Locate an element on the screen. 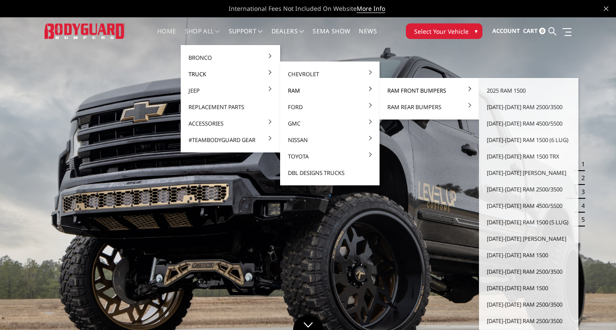 The width and height of the screenshot is (616, 330). a: Jeep is located at coordinates (230, 90).